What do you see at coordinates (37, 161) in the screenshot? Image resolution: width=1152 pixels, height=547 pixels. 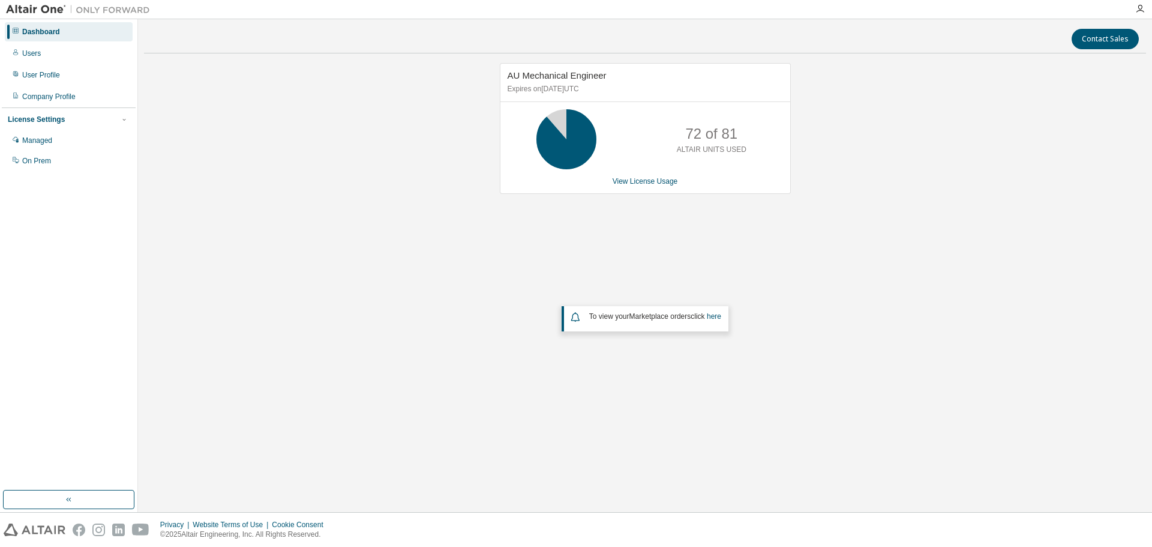 I see `div: On Prem` at bounding box center [37, 161].